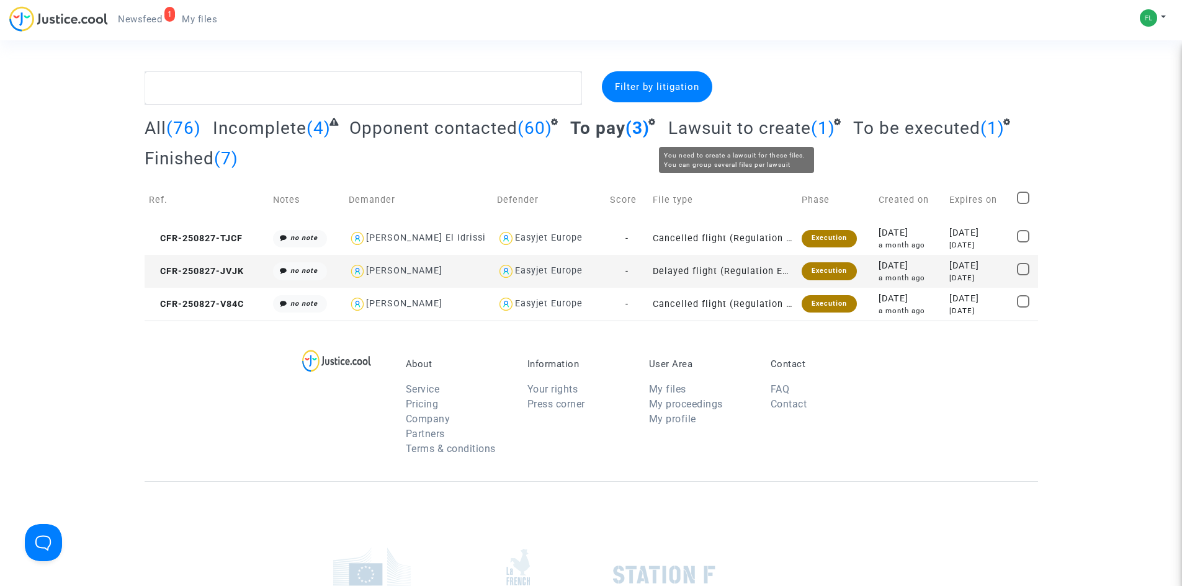 The height and width of the screenshot is (586, 1182). I want to click on td: File type, so click(723, 200).